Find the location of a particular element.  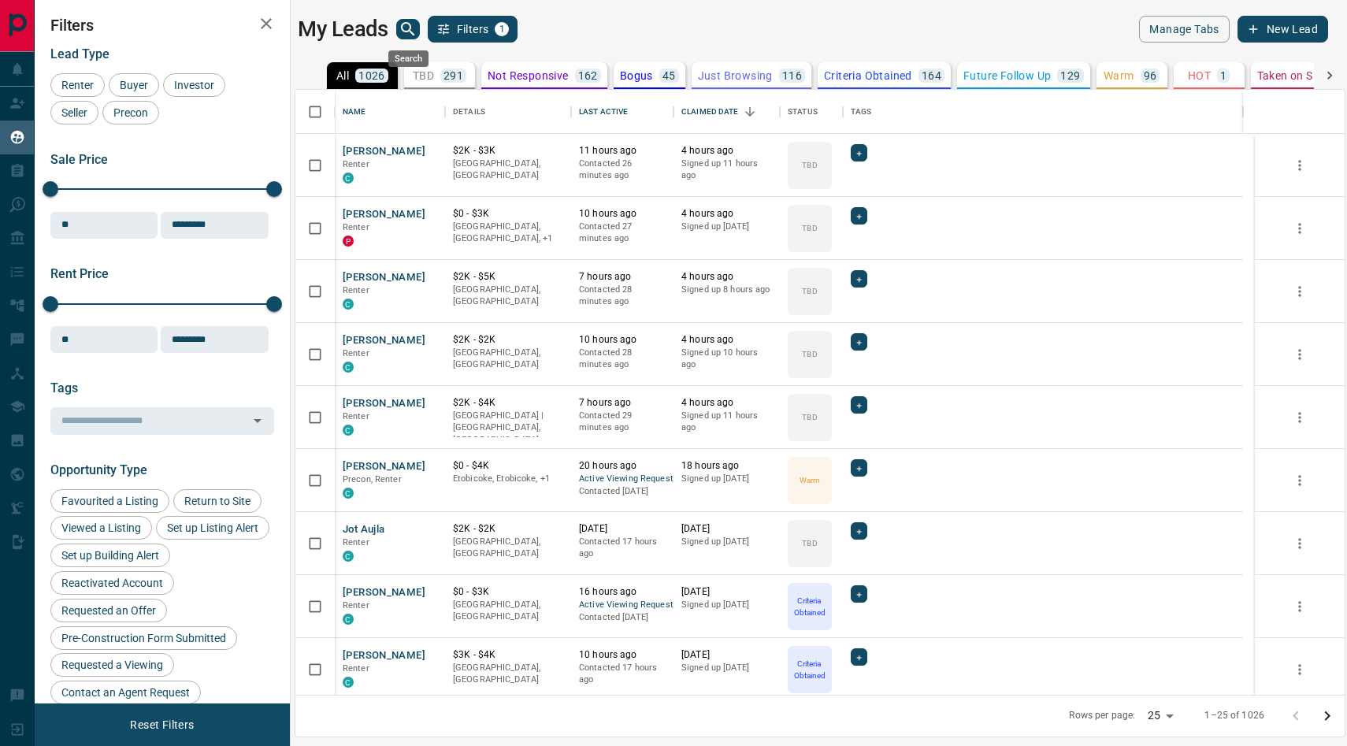

p: Rows per page: is located at coordinates (1102, 715).